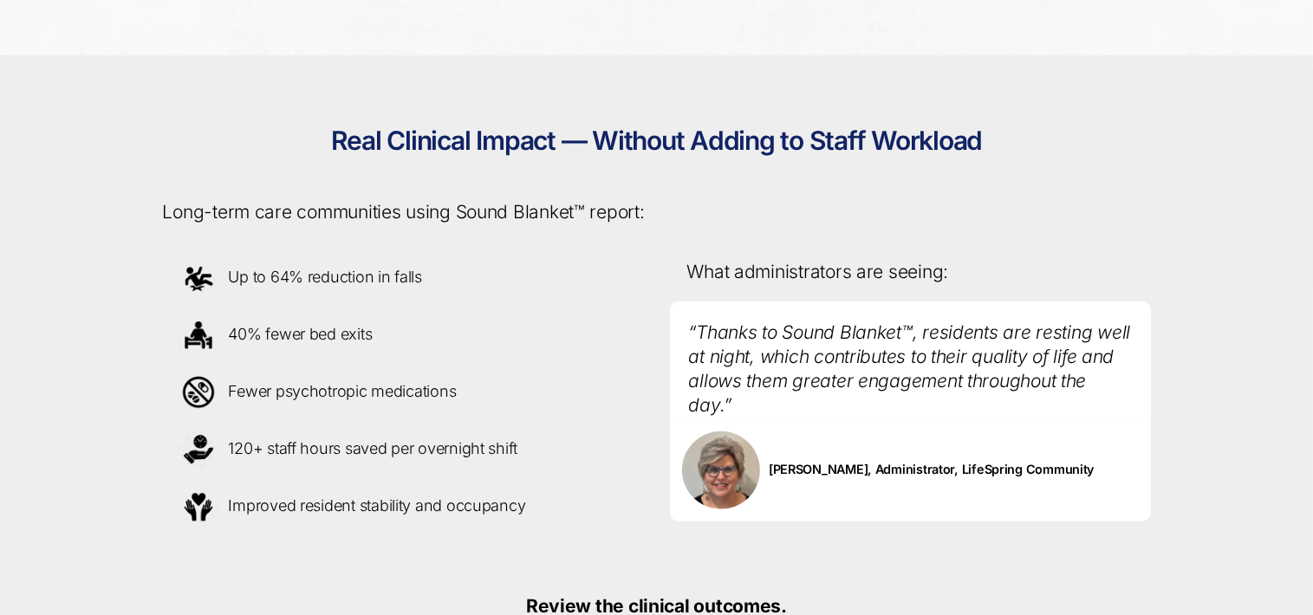  I want to click on p: 120+ staff hours saved per overnight shift, so click(403, 450).